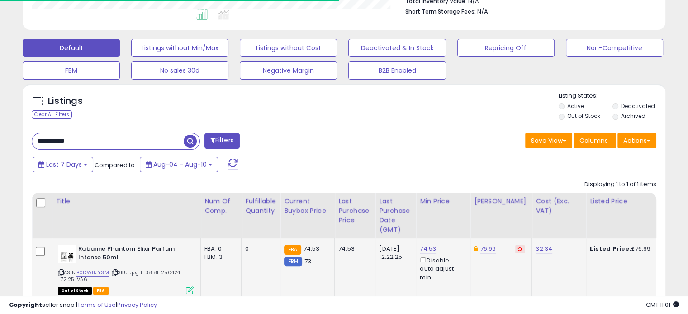 The width and height of the screenshot is (688, 314). Describe the element at coordinates (637, 106) in the screenshot. I see `label: Deactivated` at that location.